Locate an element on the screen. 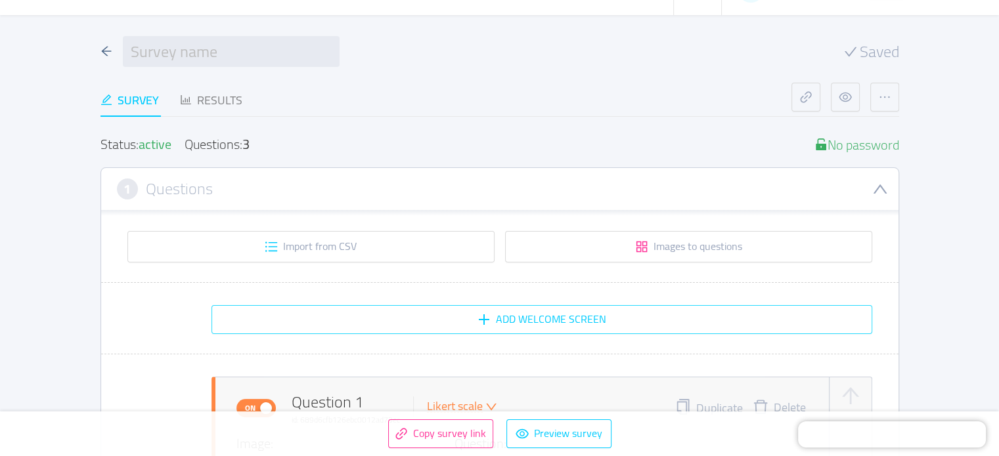  div: icon: arrow-left is located at coordinates (106, 51).